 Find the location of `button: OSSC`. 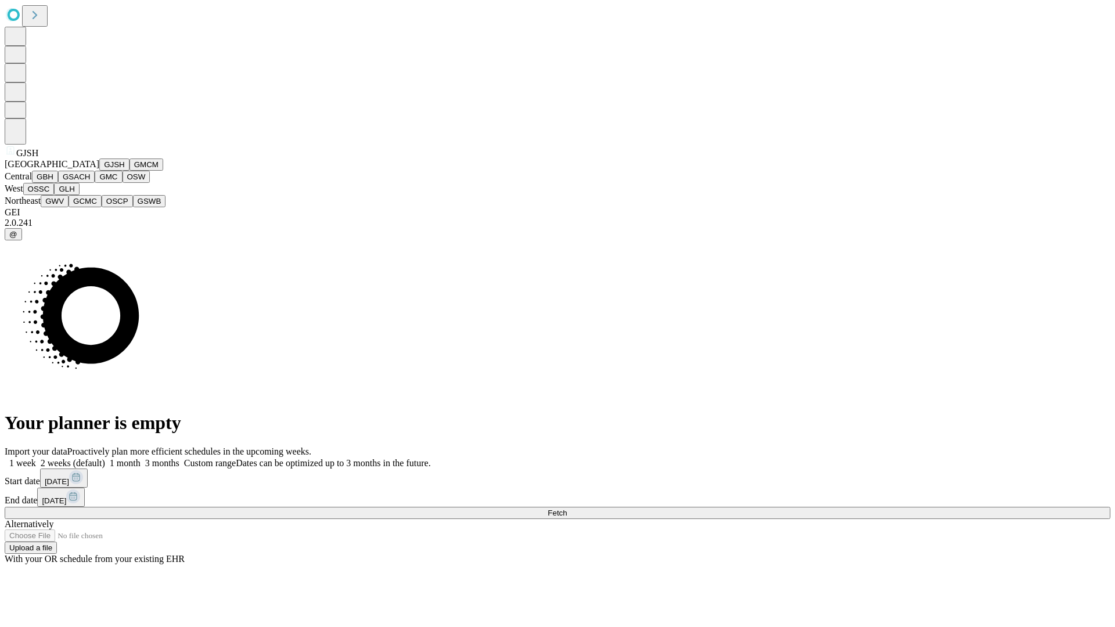

button: OSSC is located at coordinates (39, 189).